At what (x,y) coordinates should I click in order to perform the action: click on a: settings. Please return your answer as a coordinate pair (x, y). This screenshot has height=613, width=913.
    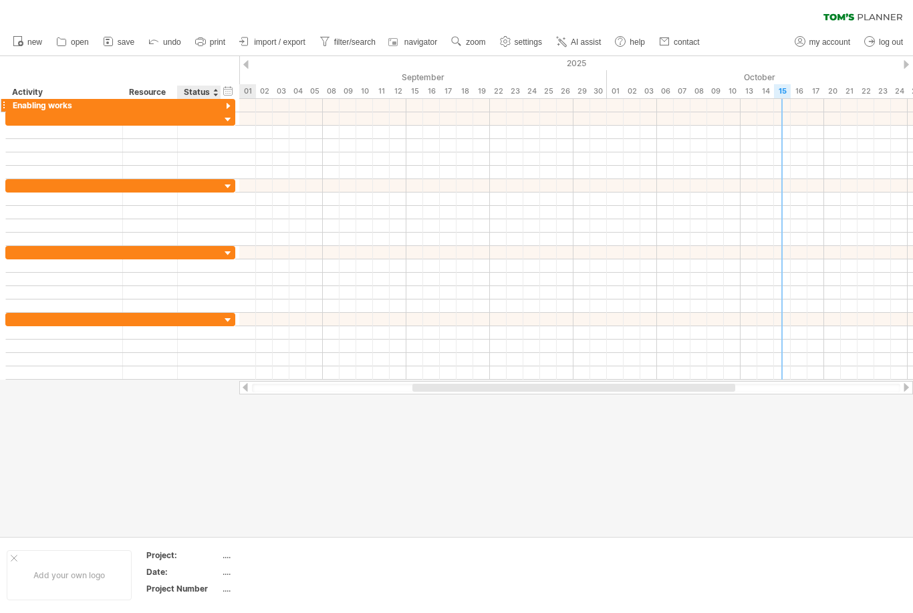
    Looking at the image, I should click on (521, 42).